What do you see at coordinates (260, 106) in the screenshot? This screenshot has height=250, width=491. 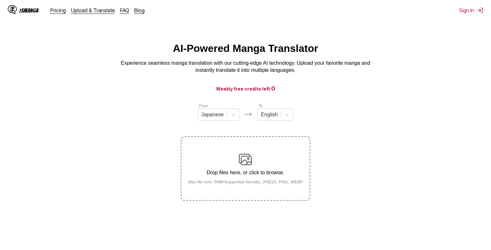 I see `label: To` at bounding box center [260, 106].